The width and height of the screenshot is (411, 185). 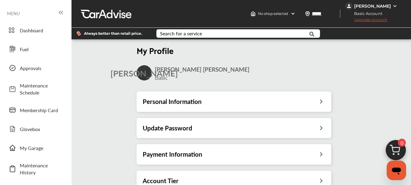 What do you see at coordinates (161, 77) in the screenshot?
I see `span: Basic` at bounding box center [161, 77].